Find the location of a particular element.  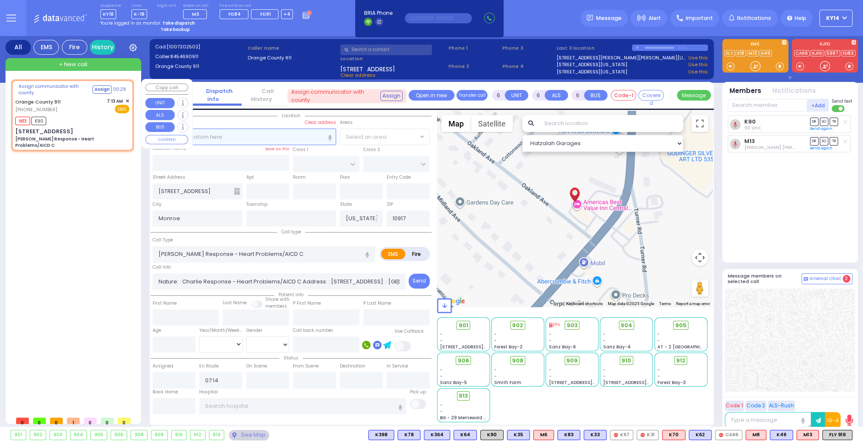

label: Entry Code is located at coordinates (399, 177).